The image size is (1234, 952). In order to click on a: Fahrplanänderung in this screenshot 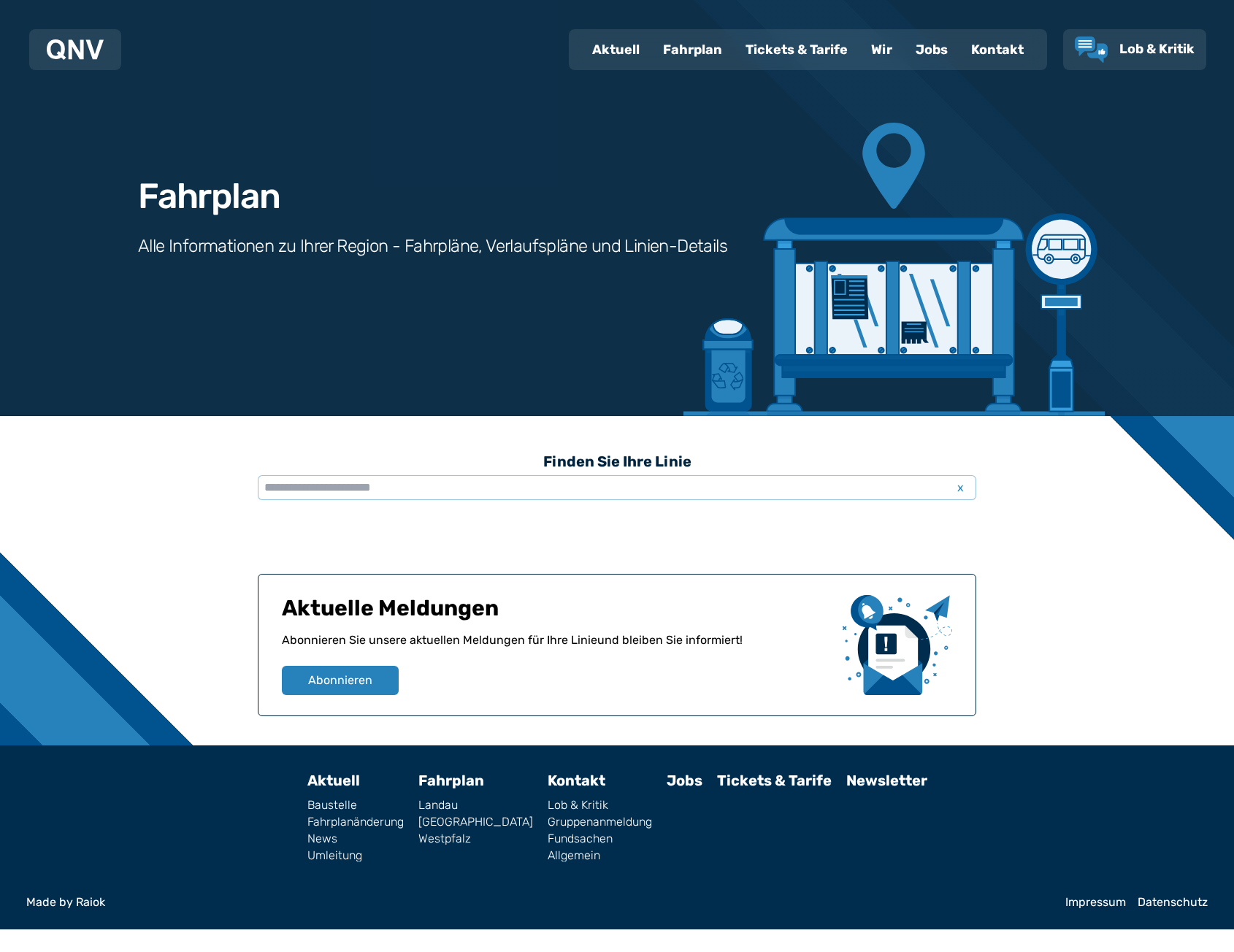, I will do `click(356, 822)`.